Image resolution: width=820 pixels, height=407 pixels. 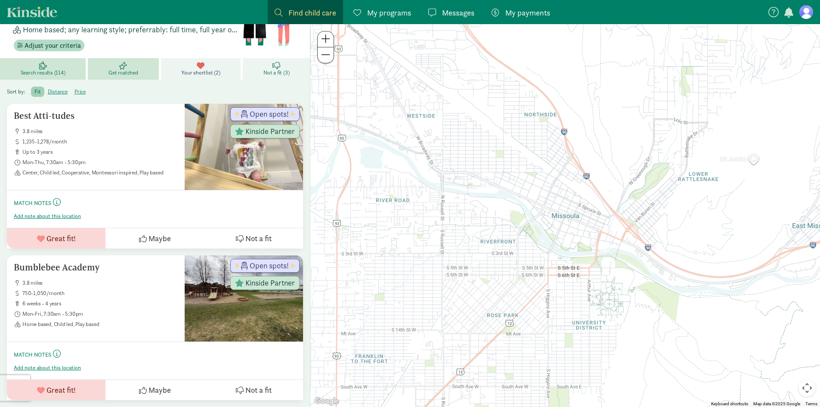 What do you see at coordinates (201, 73) in the screenshot?
I see `span: Your shortlist (2)` at bounding box center [201, 73].